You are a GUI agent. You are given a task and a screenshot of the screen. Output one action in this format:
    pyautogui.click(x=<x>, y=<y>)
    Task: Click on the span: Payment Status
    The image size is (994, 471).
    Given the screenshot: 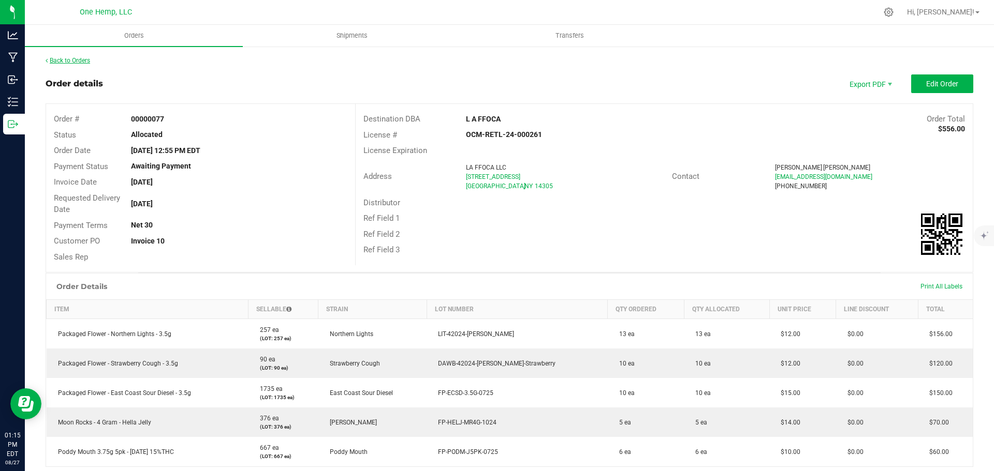 What is the action you would take?
    pyautogui.click(x=81, y=167)
    